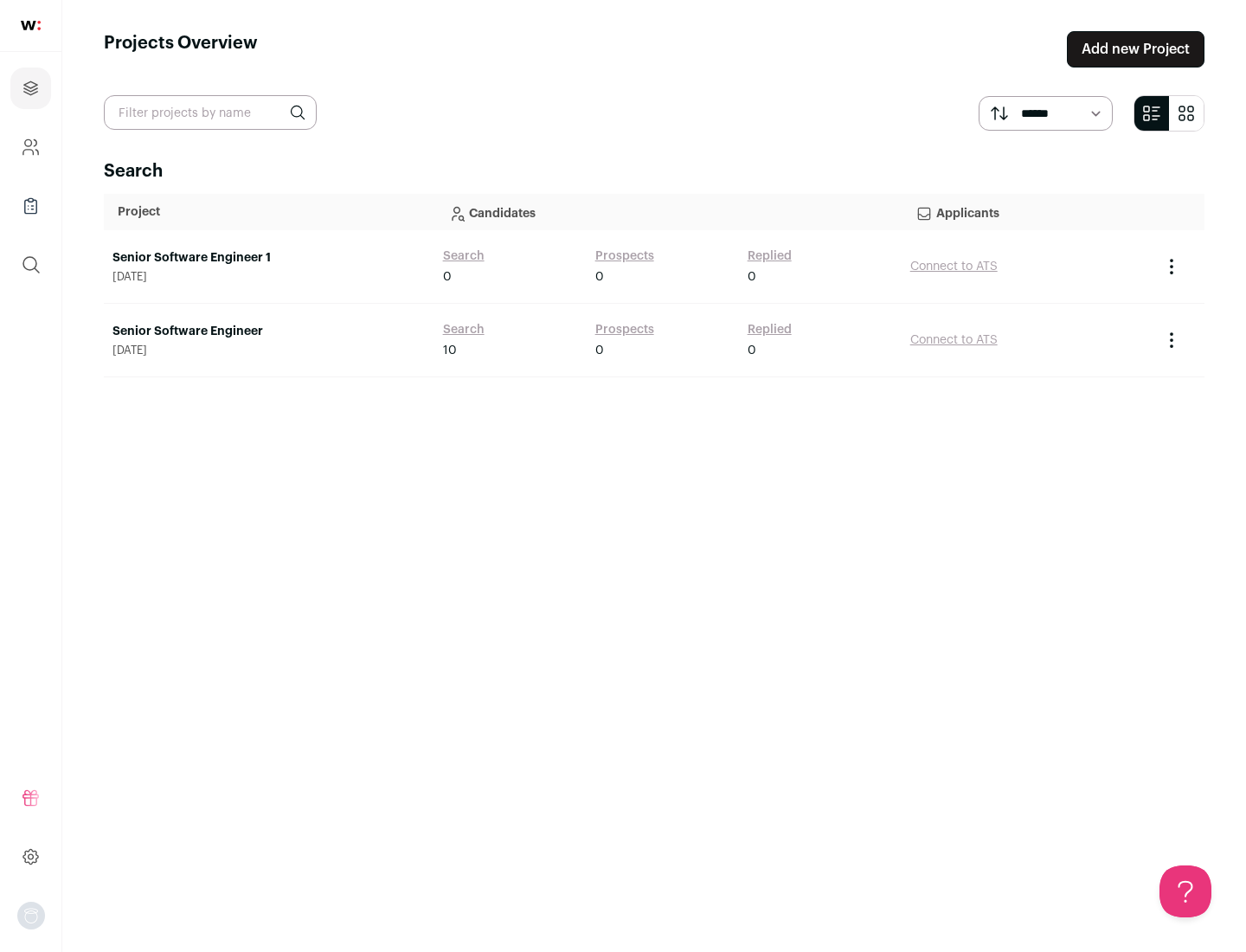 Image resolution: width=1246 pixels, height=952 pixels. Describe the element at coordinates (269, 212) in the screenshot. I see `p: Project` at that location.